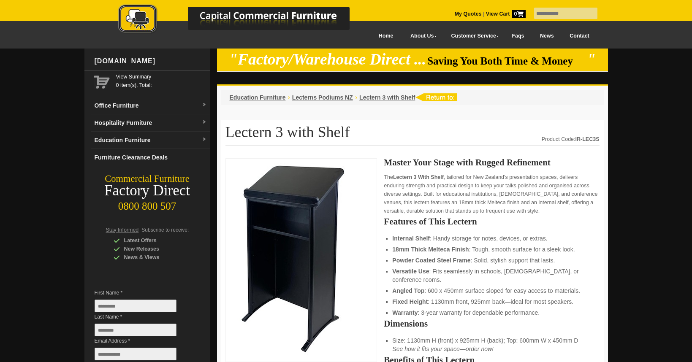  What do you see at coordinates (147, 204) in the screenshot?
I see `div: 0800 800 507` at bounding box center [147, 204].